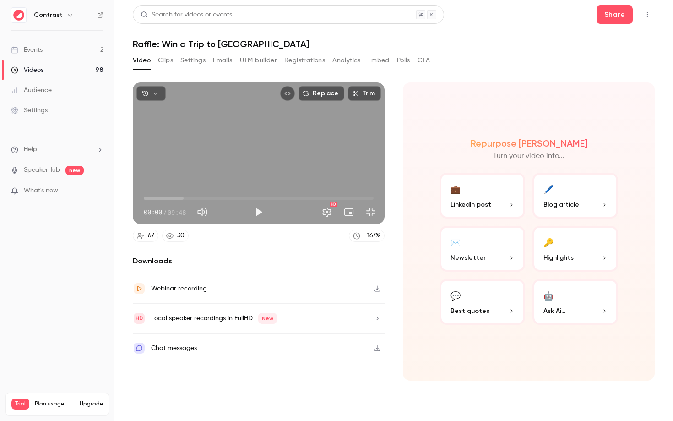 The width and height of the screenshot is (673, 421). Describe the element at coordinates (153, 212) in the screenshot. I see `span: 00:00` at that location.